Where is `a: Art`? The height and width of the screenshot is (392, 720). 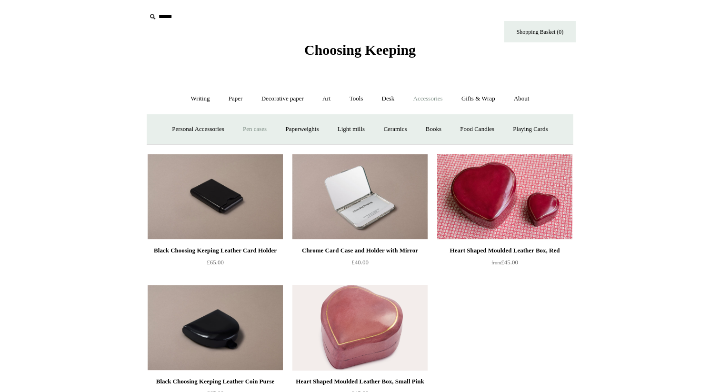
a: Art is located at coordinates (326, 99).